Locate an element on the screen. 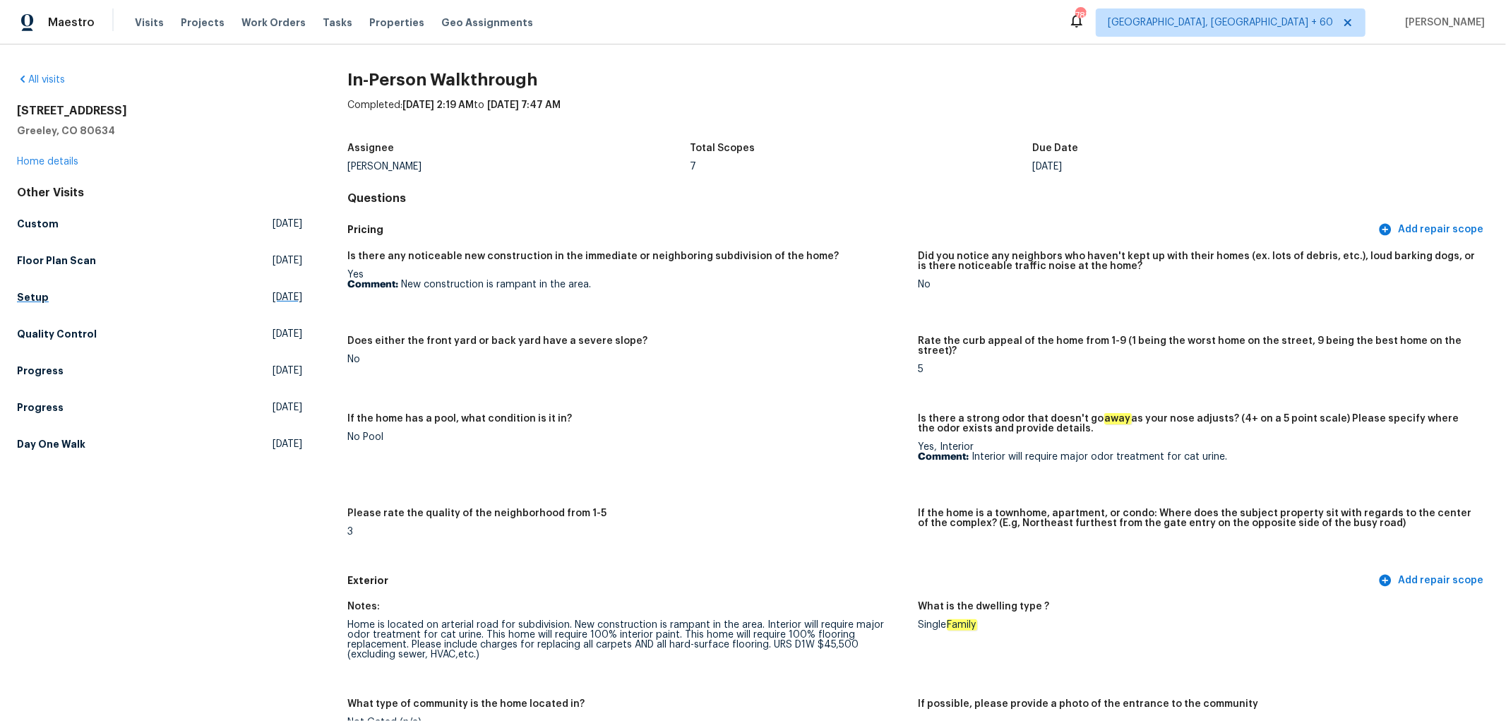 The height and width of the screenshot is (721, 1506). h5: Exterior is located at coordinates (862, 580).